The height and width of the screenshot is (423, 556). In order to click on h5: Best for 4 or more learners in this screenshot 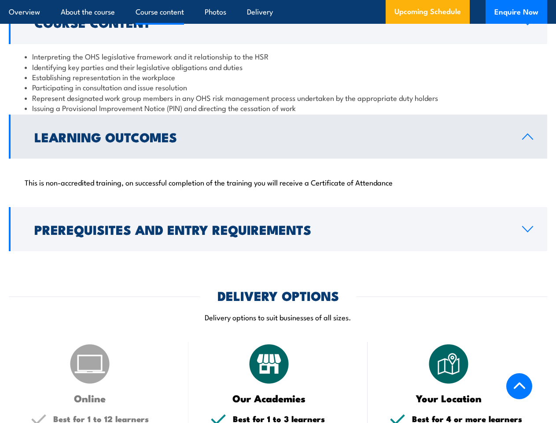, I will do `click(468, 418)`.